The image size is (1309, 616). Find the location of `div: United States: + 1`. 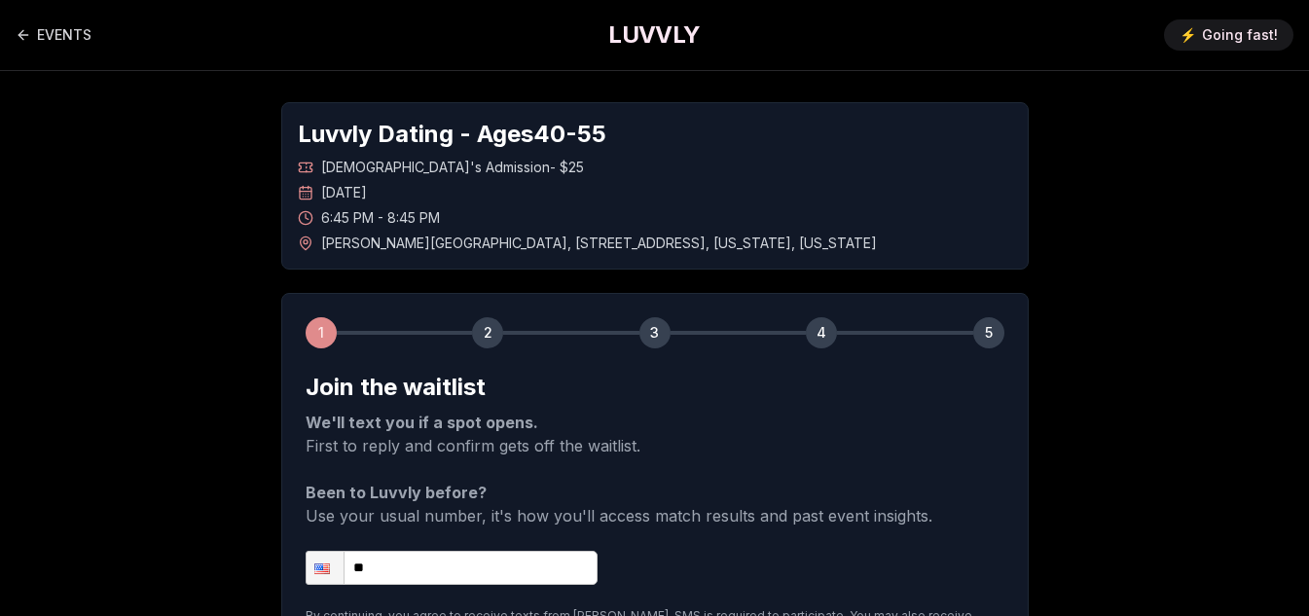

div: United States: + 1 is located at coordinates (325, 567).